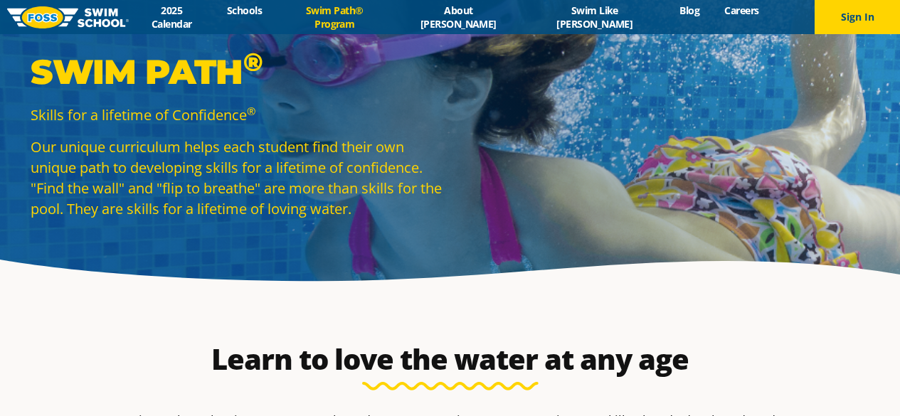 The image size is (900, 416). I want to click on a: Swim Path® Program, so click(335, 17).